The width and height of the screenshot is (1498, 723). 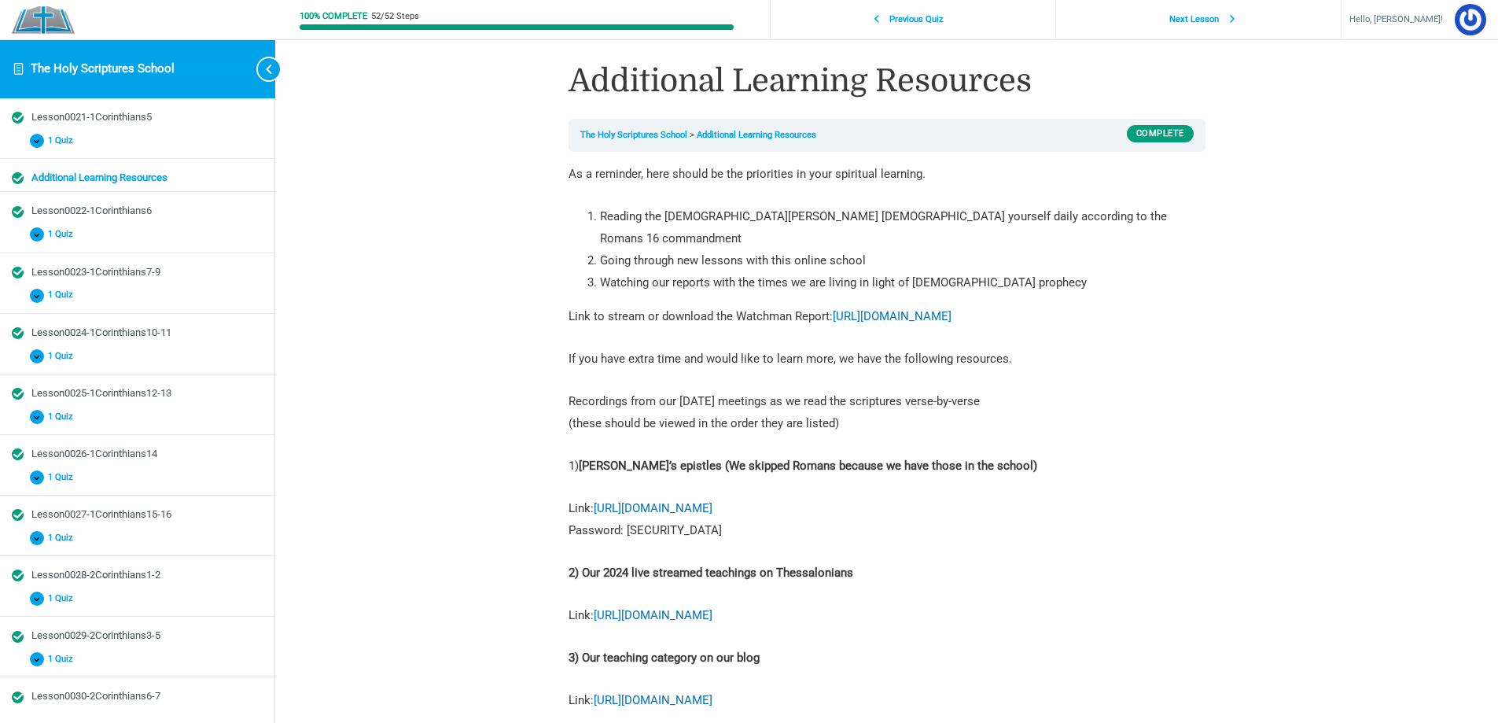 What do you see at coordinates (147, 393) in the screenshot?
I see `div: Lesson0025-1Corinthians12-13` at bounding box center [147, 393].